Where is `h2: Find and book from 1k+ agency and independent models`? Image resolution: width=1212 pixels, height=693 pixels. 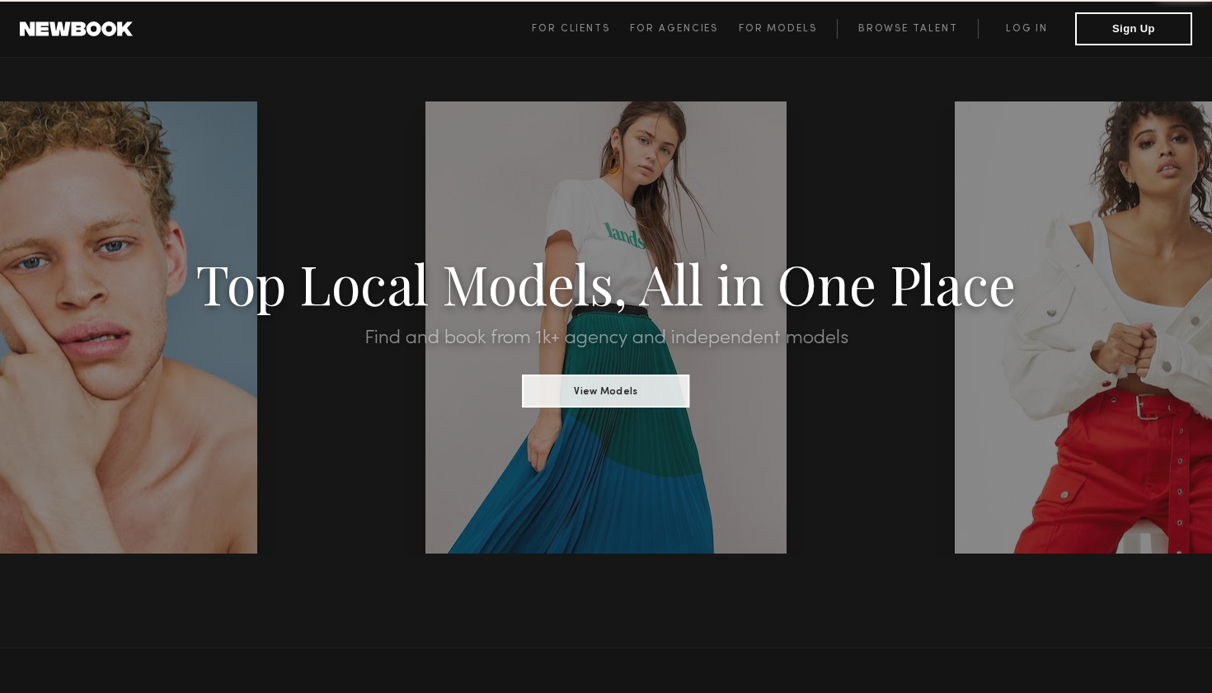
h2: Find and book from 1k+ agency and independent models is located at coordinates (606, 338).